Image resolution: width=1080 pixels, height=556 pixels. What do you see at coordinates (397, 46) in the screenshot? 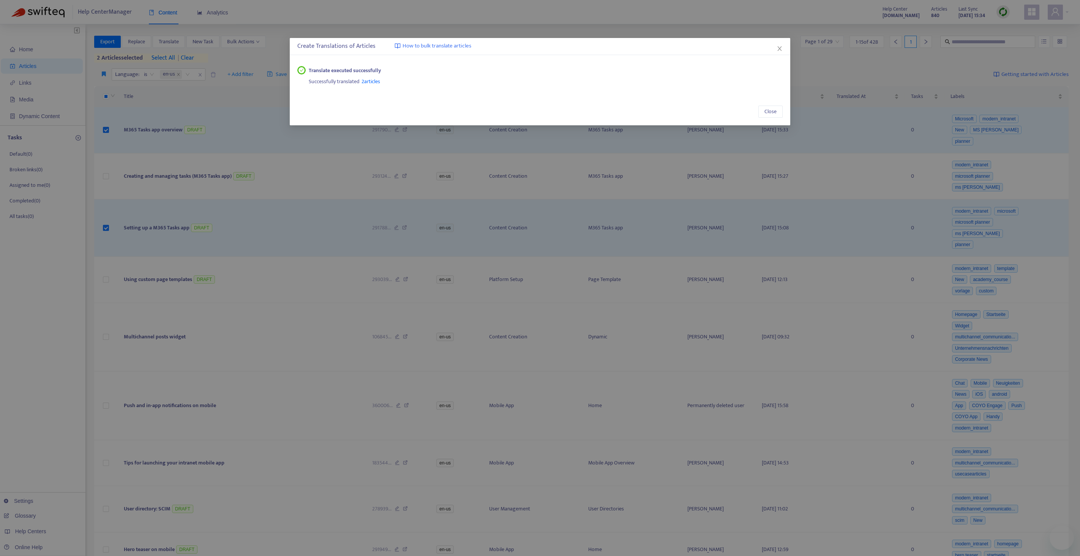
I see `img: image-link` at bounding box center [397, 46].